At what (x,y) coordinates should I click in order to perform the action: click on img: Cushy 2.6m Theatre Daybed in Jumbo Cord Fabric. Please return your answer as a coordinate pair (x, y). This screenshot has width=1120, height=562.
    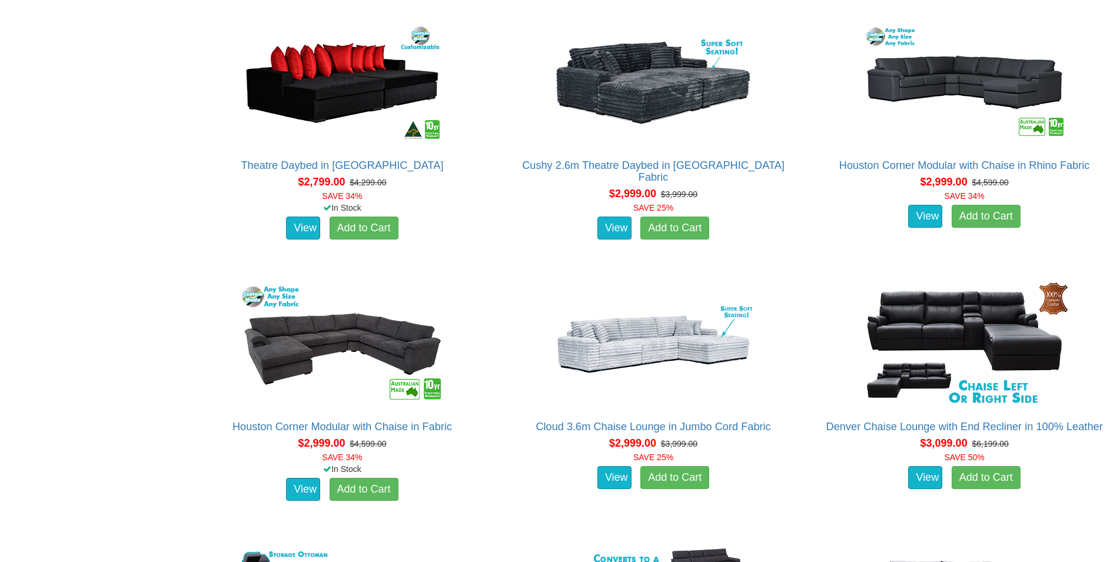
    Looking at the image, I should click on (653, 83).